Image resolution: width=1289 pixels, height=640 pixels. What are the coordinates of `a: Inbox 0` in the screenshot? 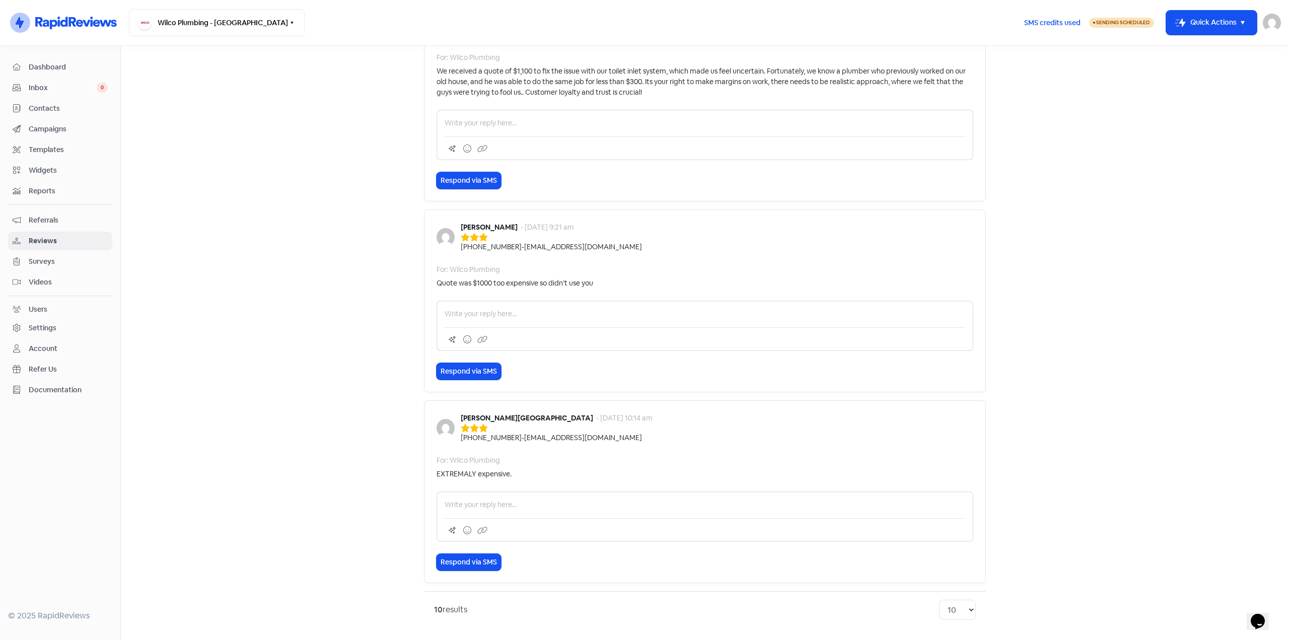 It's located at (60, 88).